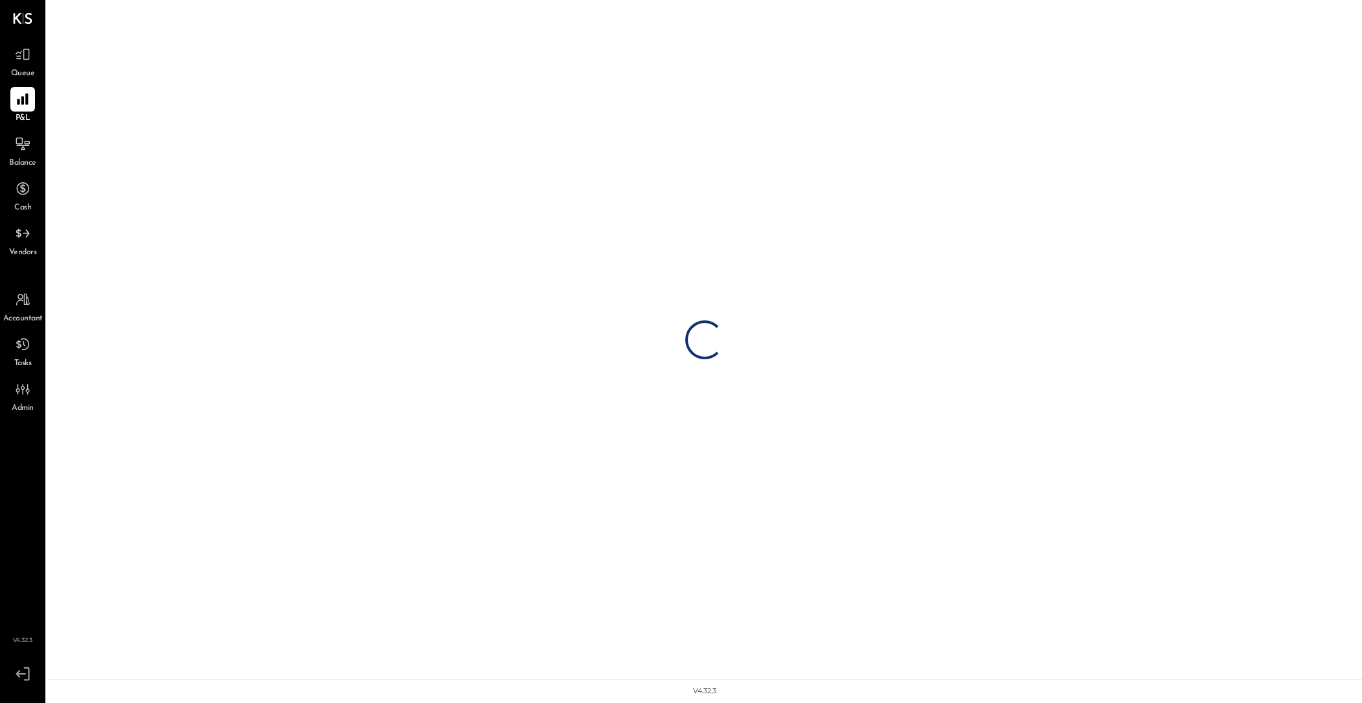 This screenshot has height=703, width=1362. What do you see at coordinates (705, 691) in the screenshot?
I see `div: v 4.32.3` at bounding box center [705, 691].